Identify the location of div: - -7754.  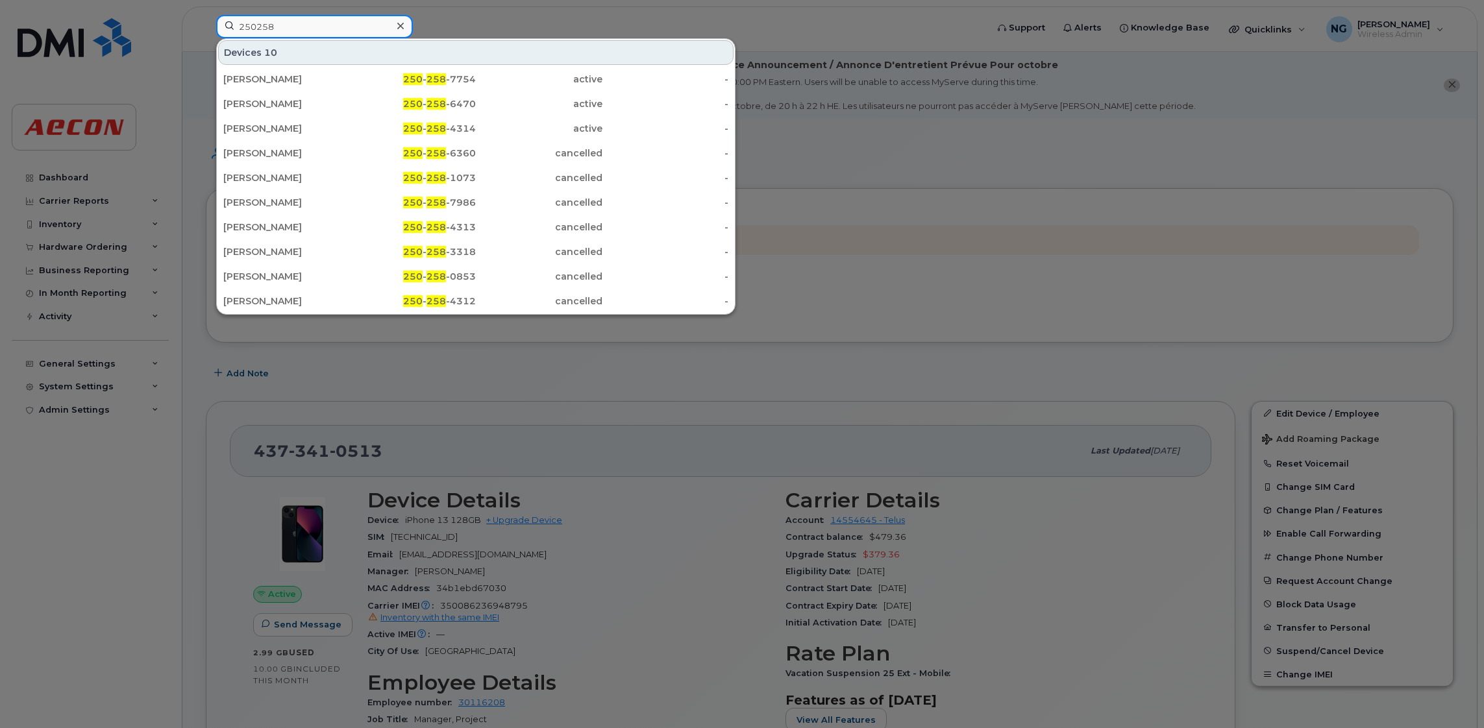
(413, 79).